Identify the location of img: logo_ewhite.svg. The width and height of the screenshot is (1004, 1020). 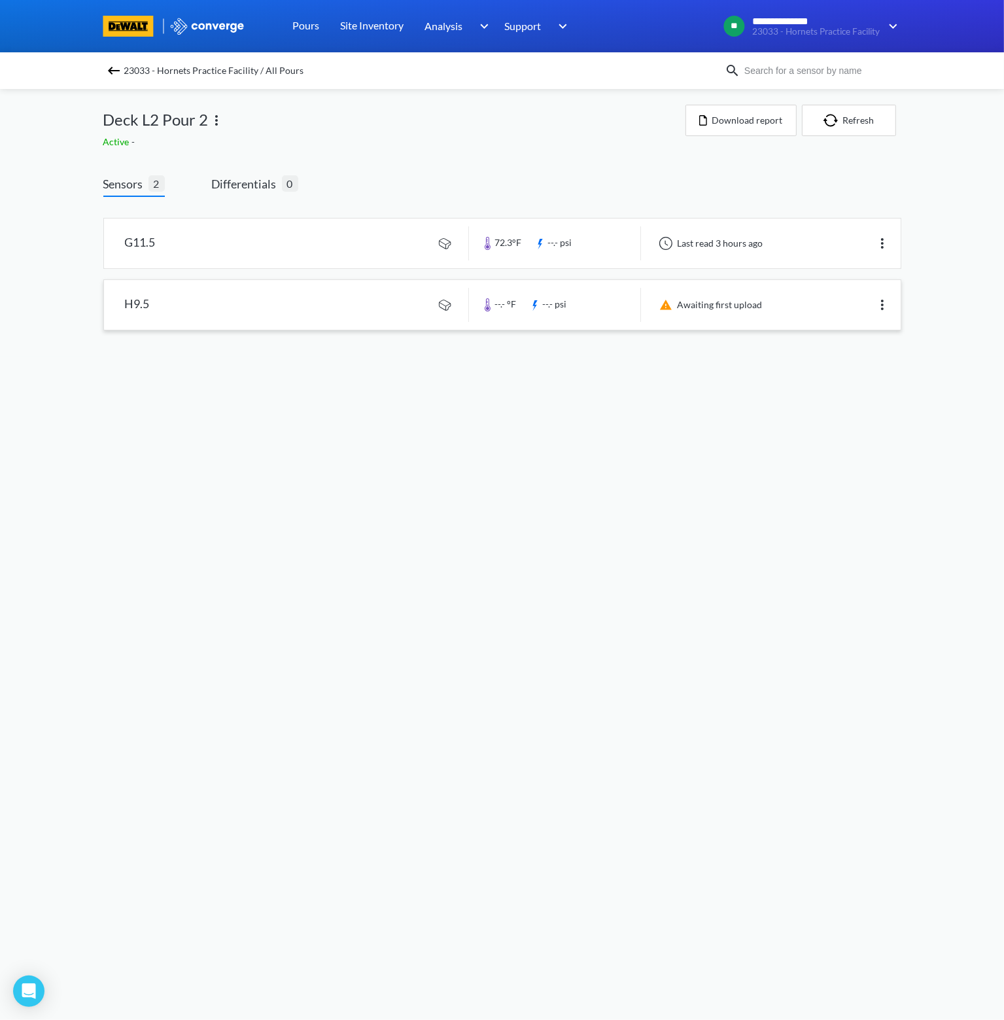
(207, 26).